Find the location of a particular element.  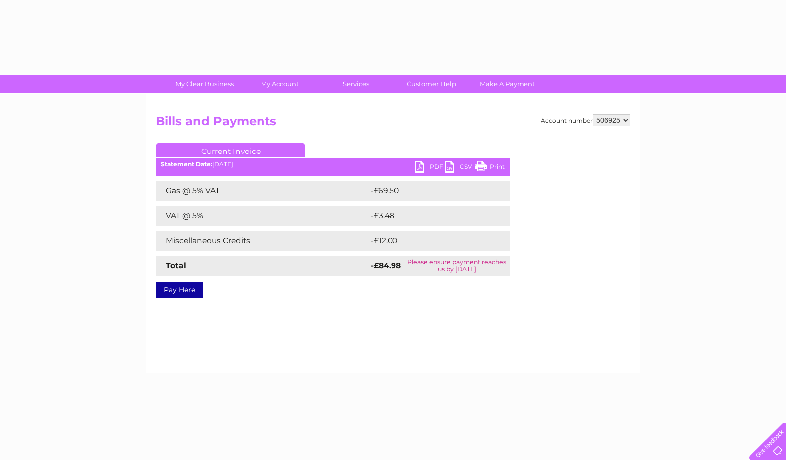

td: VAT @ 5% is located at coordinates (262, 216).